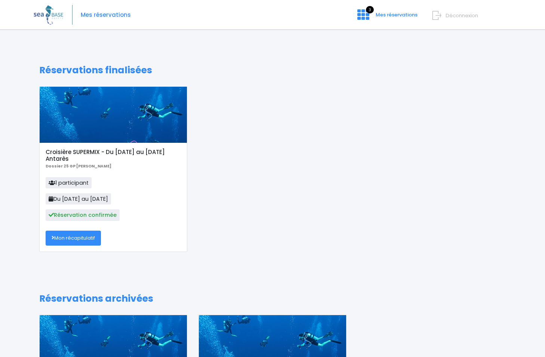 The height and width of the screenshot is (357, 545). What do you see at coordinates (273, 70) in the screenshot?
I see `h1: Réservations finalisées` at bounding box center [273, 70].